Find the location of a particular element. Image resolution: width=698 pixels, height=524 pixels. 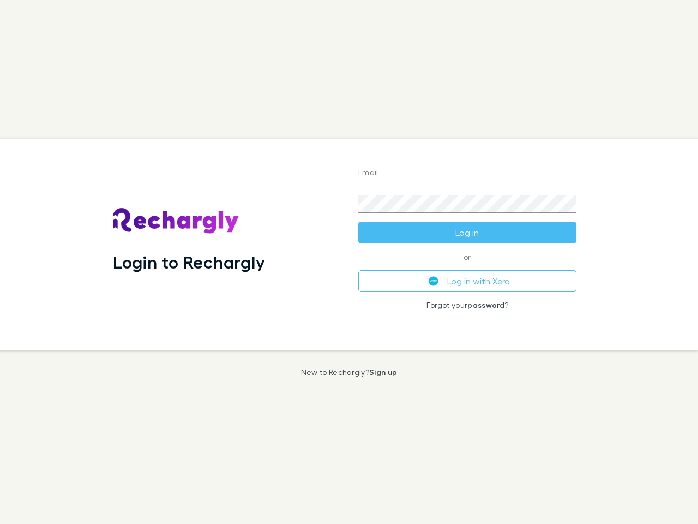

h1: Login to Rechargly is located at coordinates (189, 262).